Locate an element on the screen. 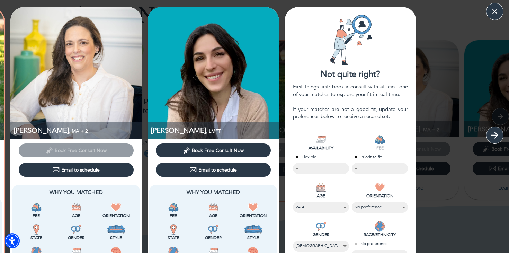 The width and height of the screenshot is (509, 253). button: Book Free Consult Now is located at coordinates (213, 150).